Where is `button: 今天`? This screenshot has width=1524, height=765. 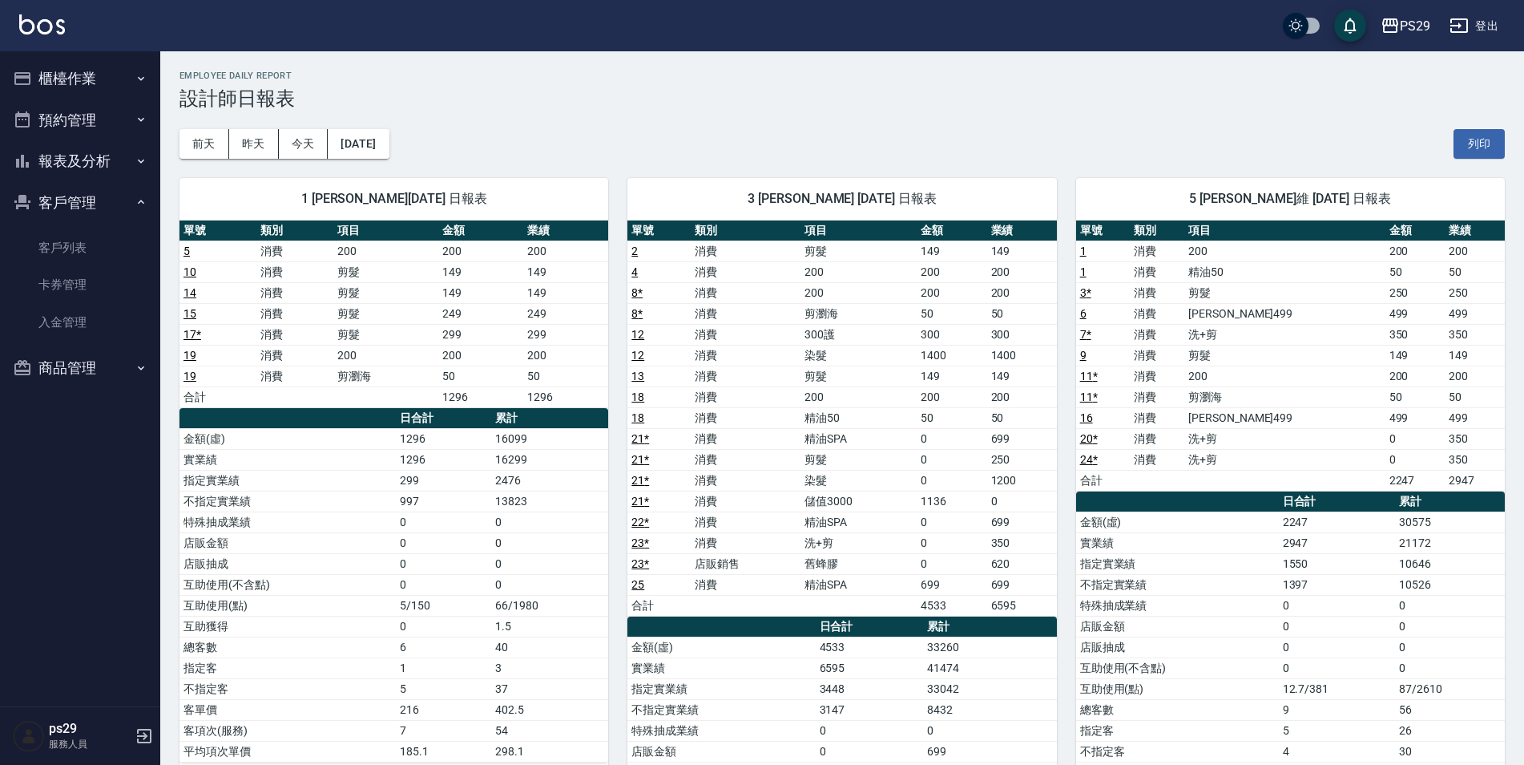
button: 今天 is located at coordinates (304, 143).